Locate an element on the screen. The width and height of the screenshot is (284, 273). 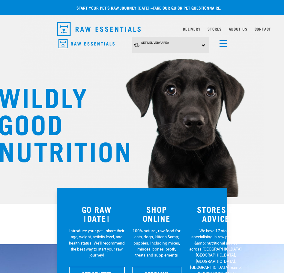
img: van-moving.png is located at coordinates (137, 45).